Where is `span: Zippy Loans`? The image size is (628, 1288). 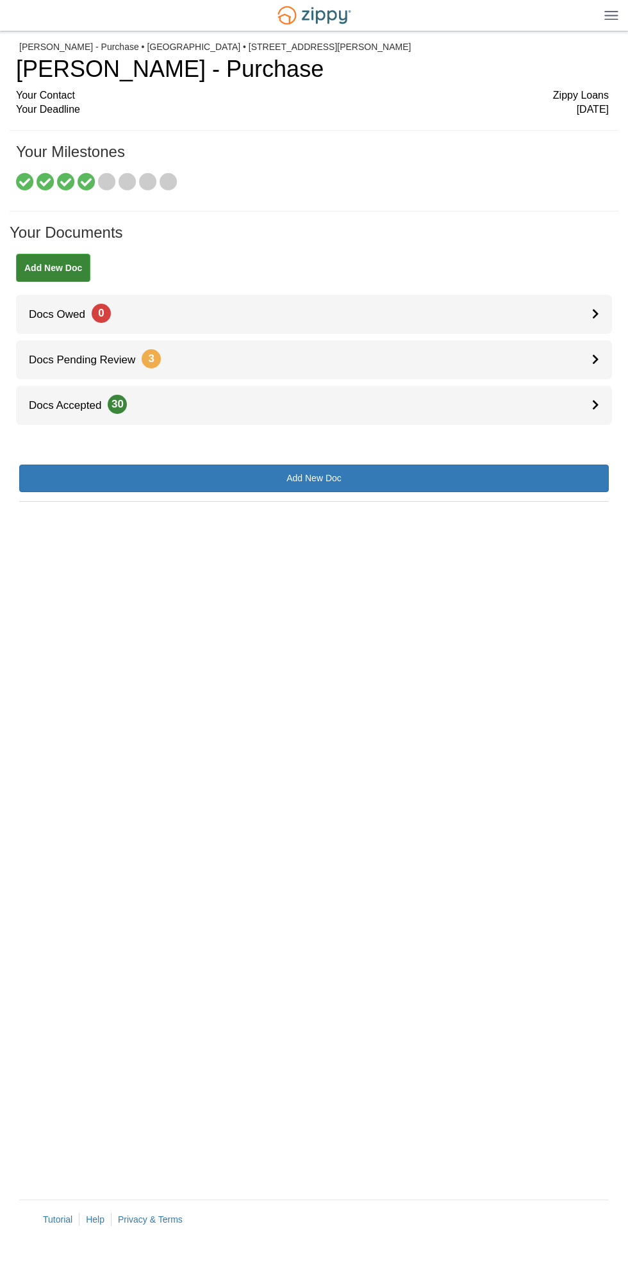
span: Zippy Loans is located at coordinates (581, 95).